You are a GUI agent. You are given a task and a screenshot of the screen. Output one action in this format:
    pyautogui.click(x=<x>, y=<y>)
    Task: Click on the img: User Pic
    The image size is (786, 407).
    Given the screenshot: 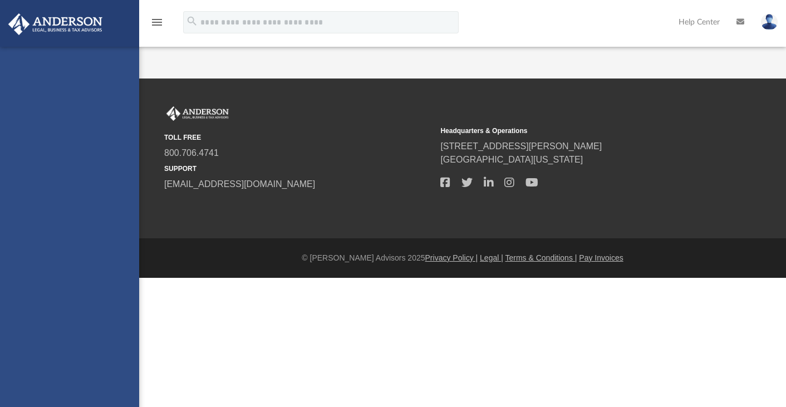 What is the action you would take?
    pyautogui.click(x=769, y=22)
    